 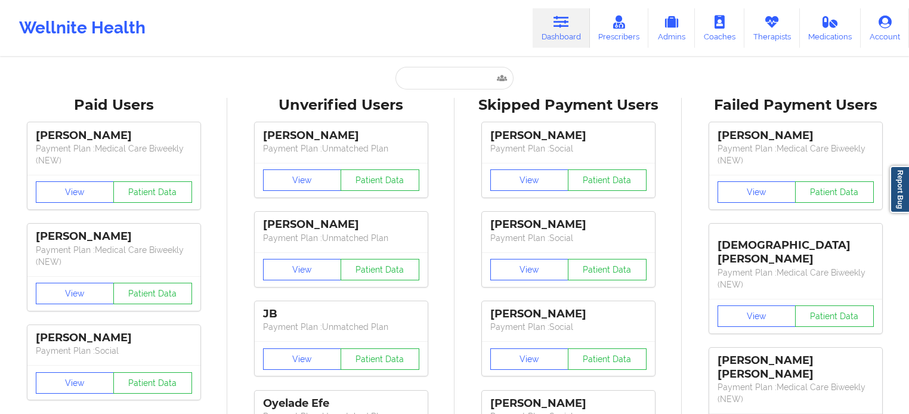 I want to click on a: Therapists, so click(x=772, y=28).